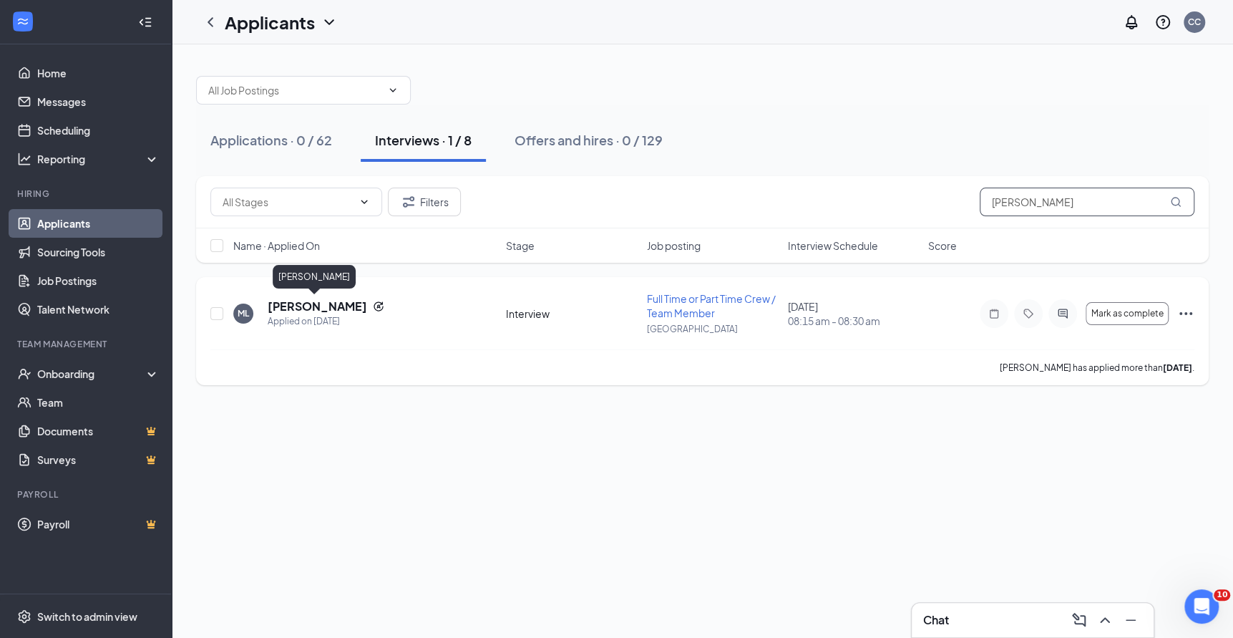 This screenshot has width=1233, height=638. What do you see at coordinates (243, 313) in the screenshot?
I see `div: ML` at bounding box center [243, 313].